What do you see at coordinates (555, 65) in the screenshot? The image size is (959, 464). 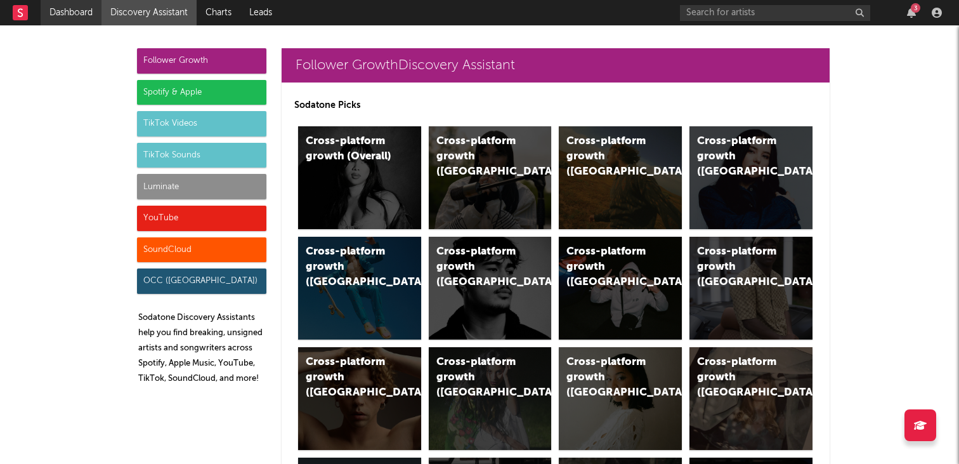 I see `a: Follower GrowthDiscovery Assistant` at bounding box center [555, 65].